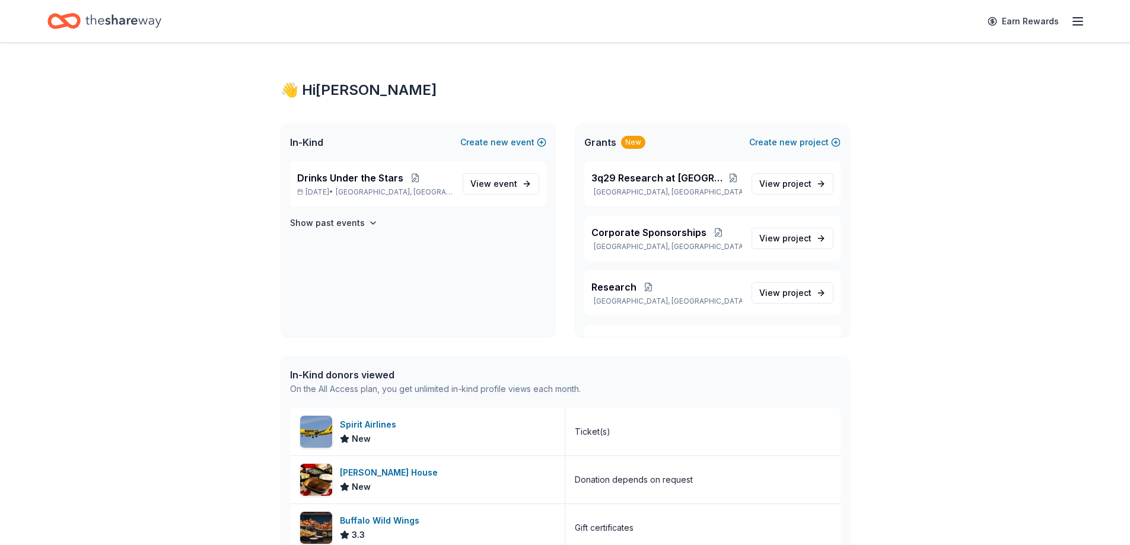 The width and height of the screenshot is (1130, 545). What do you see at coordinates (370, 425) in the screenshot?
I see `div: Spirit Airlines` at bounding box center [370, 425].